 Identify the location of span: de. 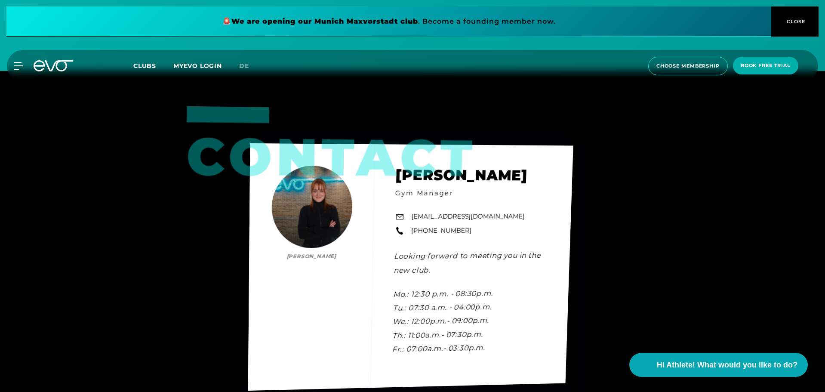
(244, 66).